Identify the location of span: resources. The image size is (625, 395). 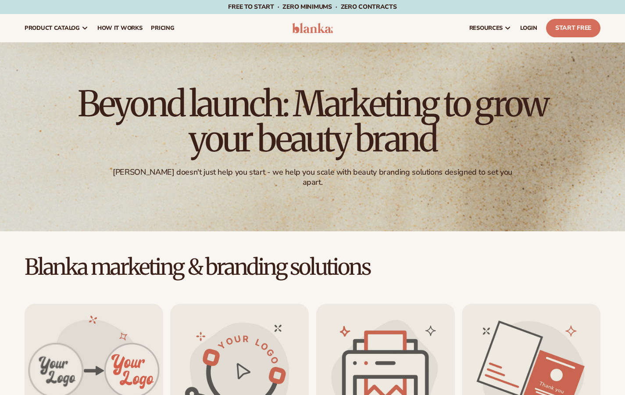
(486, 28).